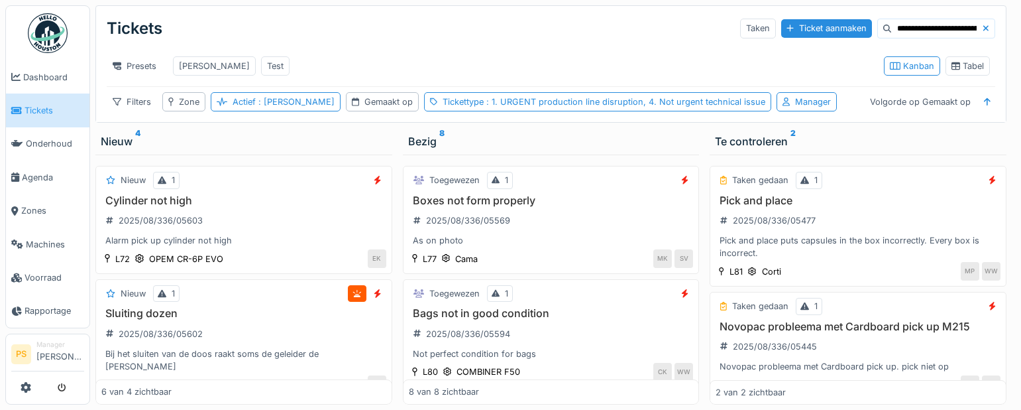 This screenshot has height=410, width=1021. What do you see at coordinates (751, 392) in the screenshot?
I see `div: 2 van 2 zichtbaar` at bounding box center [751, 392].